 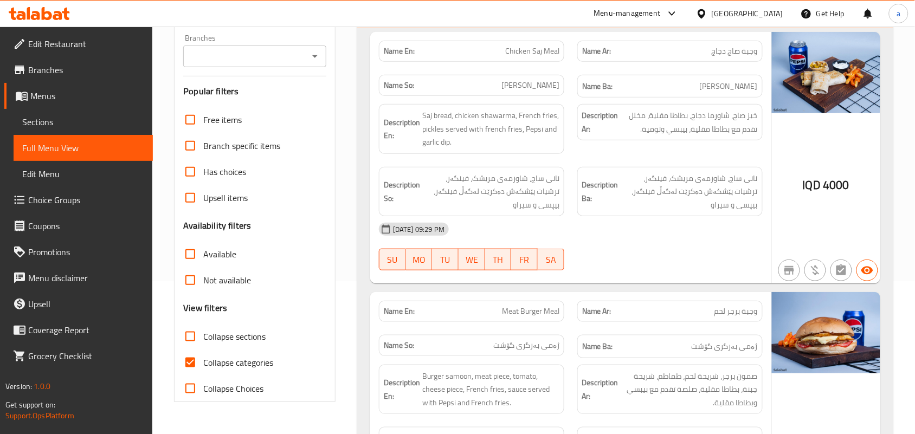 What do you see at coordinates (524, 260) in the screenshot?
I see `span: FR` at bounding box center [524, 260].